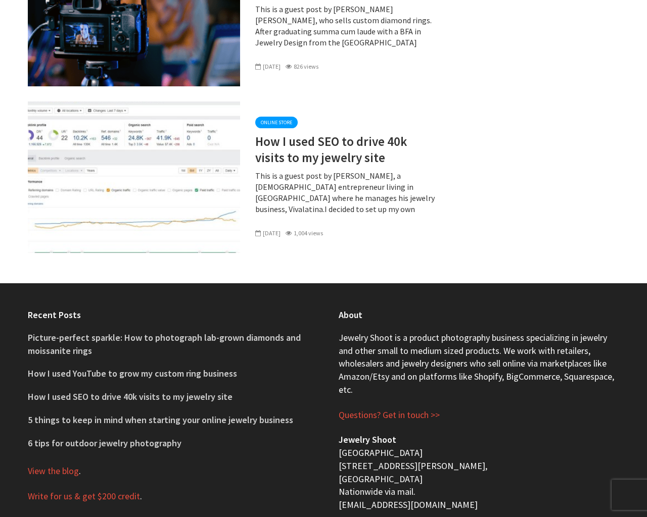 The width and height of the screenshot is (647, 517). Describe the element at coordinates (389, 415) in the screenshot. I see `a: Questions? Get in touch >>` at that location.